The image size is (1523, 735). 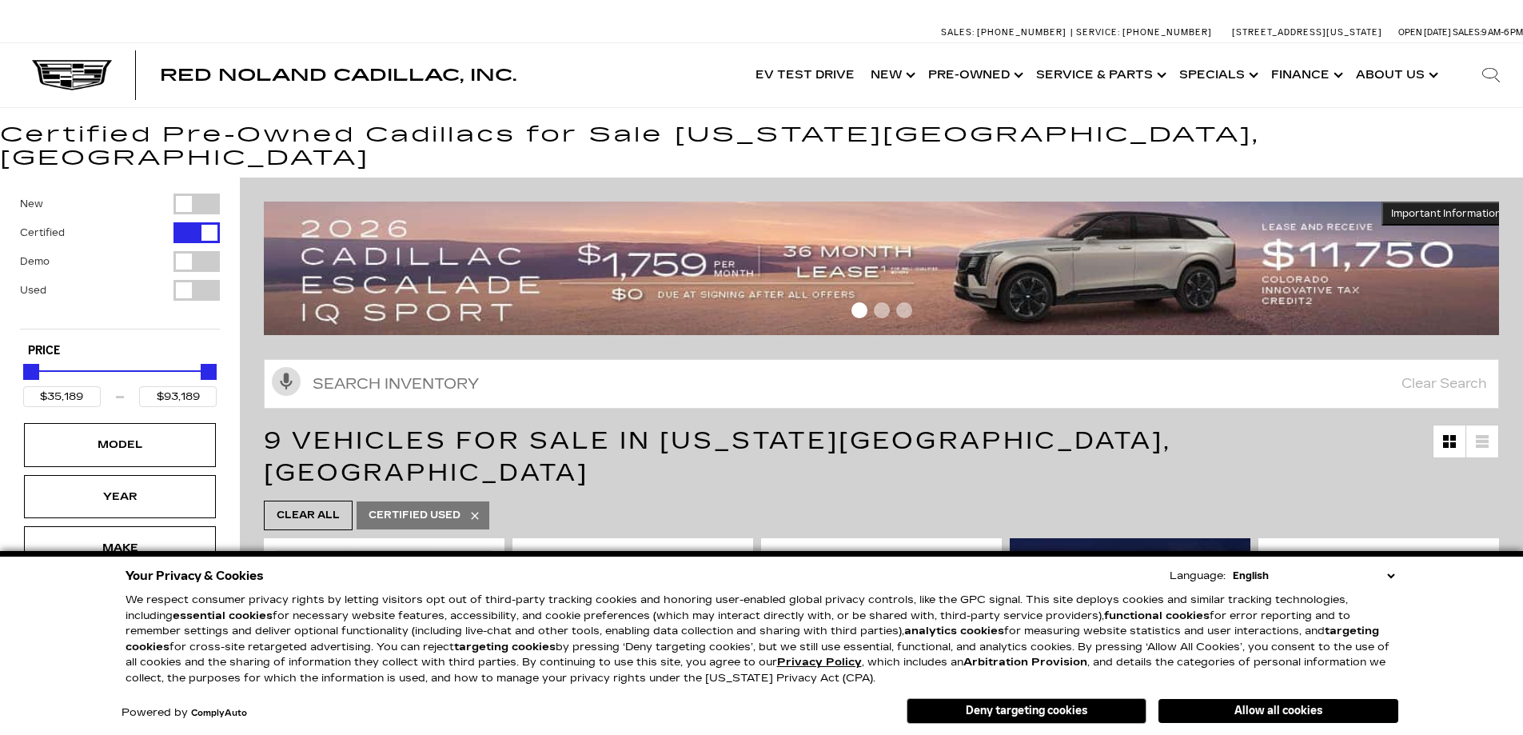 I want to click on div: Language:, so click(x=1197, y=576).